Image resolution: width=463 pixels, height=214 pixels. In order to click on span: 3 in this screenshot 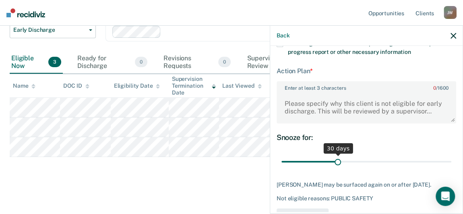, I will do `click(55, 62)`.